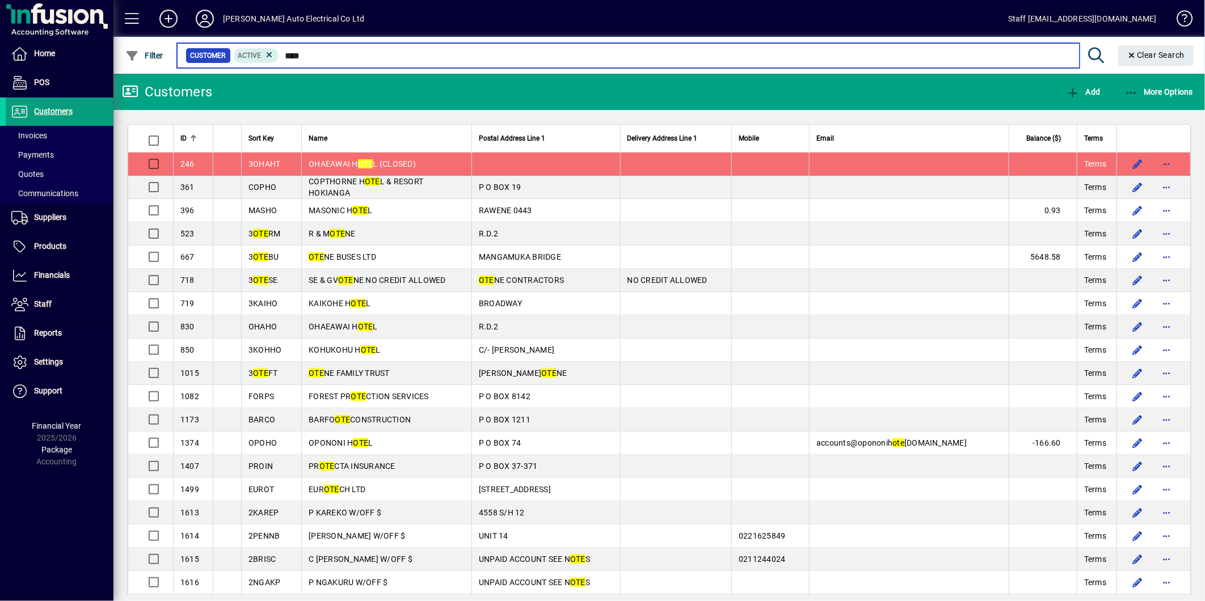  I want to click on span: 1082, so click(189, 396).